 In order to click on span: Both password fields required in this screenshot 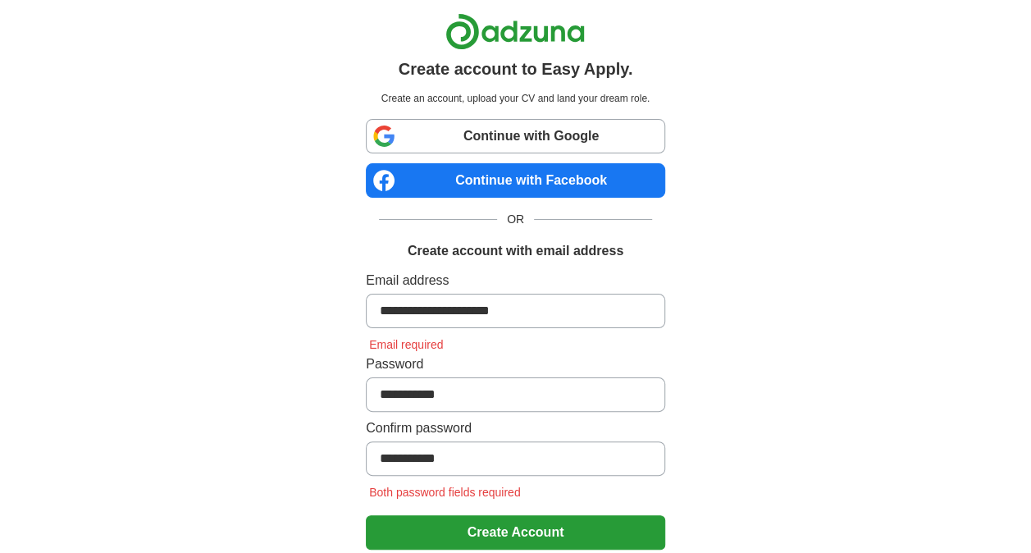, I will do `click(445, 492)`.